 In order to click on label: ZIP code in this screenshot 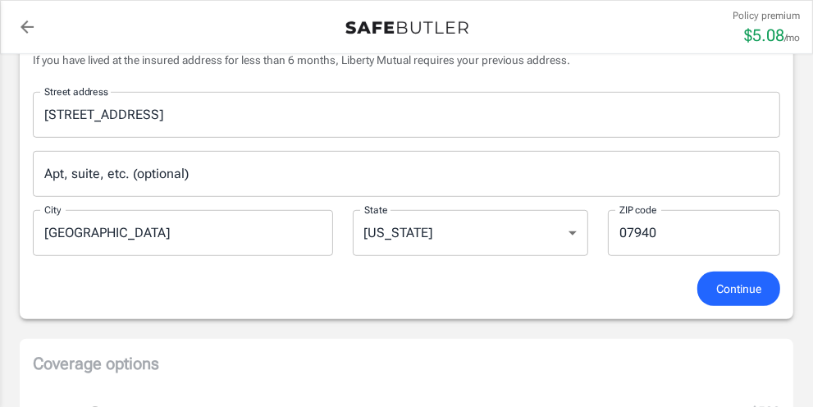, I will do `click(638, 209)`.